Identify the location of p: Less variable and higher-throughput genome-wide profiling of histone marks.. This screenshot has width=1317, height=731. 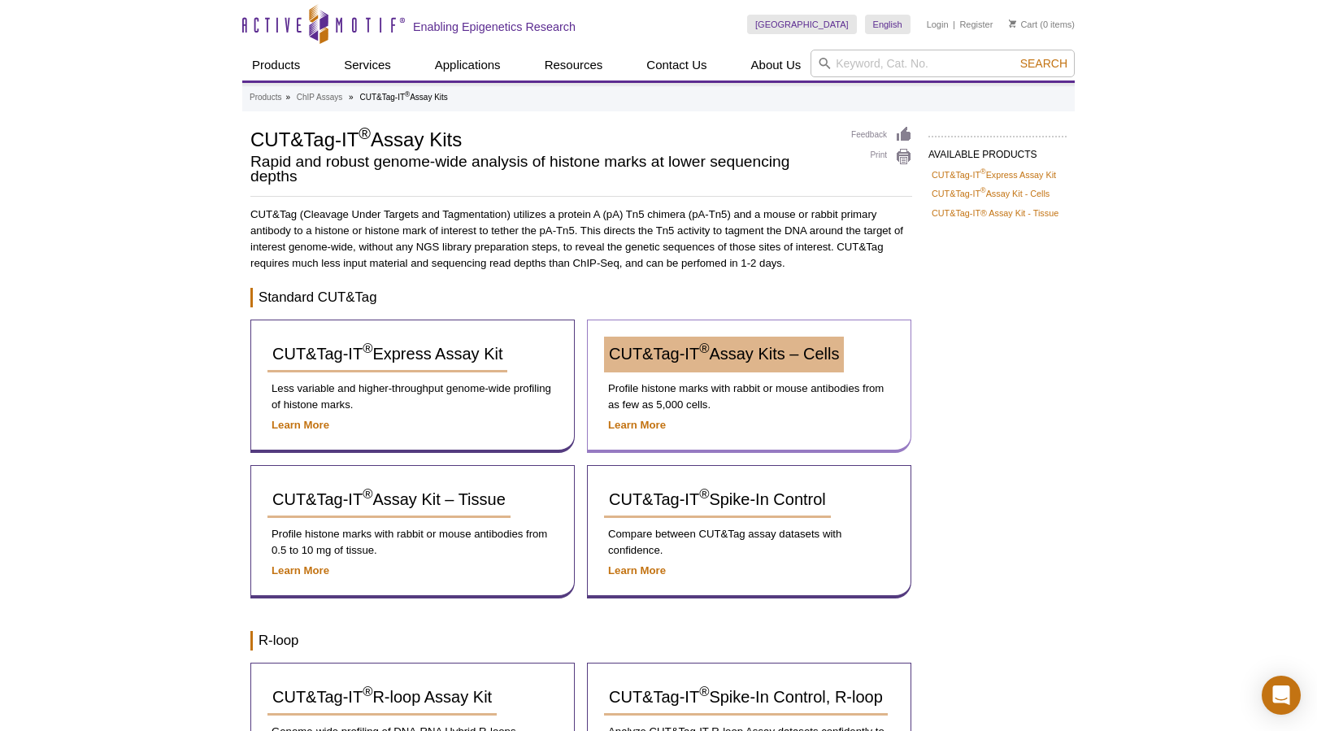
(412, 397).